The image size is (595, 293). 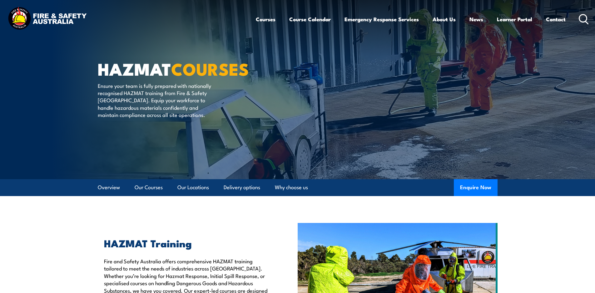 What do you see at coordinates (310, 19) in the screenshot?
I see `a: Course Calendar` at bounding box center [310, 19].